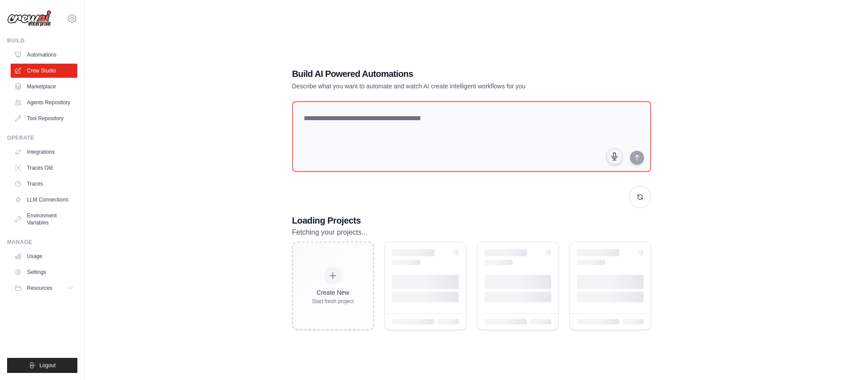 The height and width of the screenshot is (380, 858). What do you see at coordinates (44, 272) in the screenshot?
I see `a: Settings` at bounding box center [44, 272].